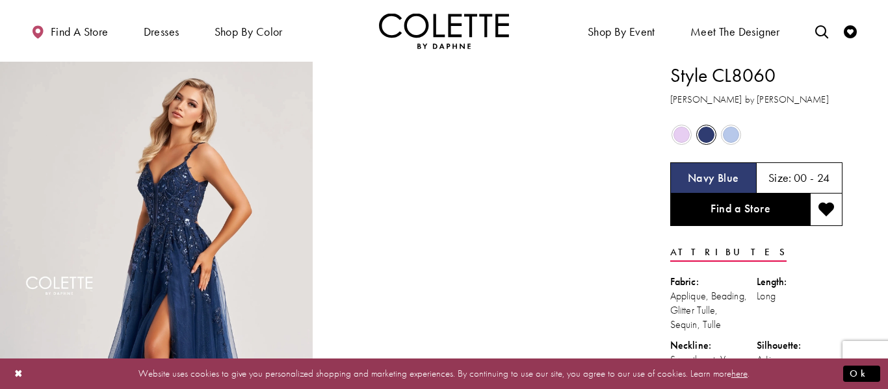 This screenshot has height=389, width=888. What do you see at coordinates (444, 31) in the screenshot?
I see `img: Colette by Daphne` at bounding box center [444, 31].